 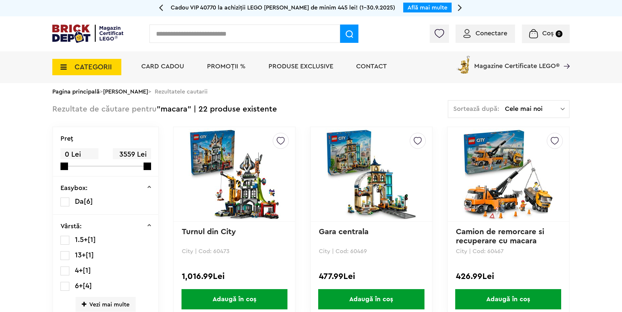 I want to click on span: 6+, so click(x=79, y=286).